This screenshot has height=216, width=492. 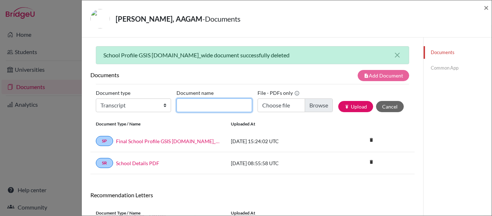 What do you see at coordinates (356, 106) in the screenshot?
I see `button: publishUpload` at bounding box center [356, 106].